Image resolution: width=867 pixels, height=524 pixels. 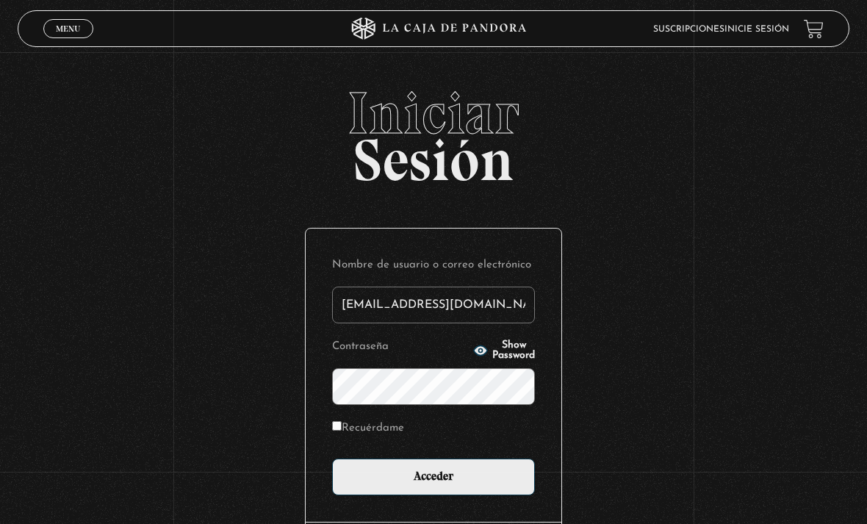 I want to click on a: Inicie sesión, so click(x=757, y=29).